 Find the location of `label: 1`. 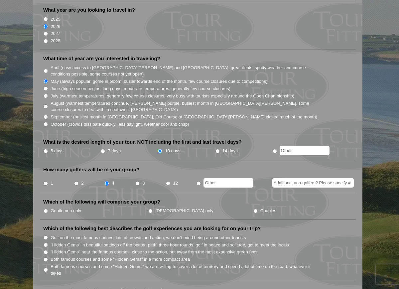

label: 1 is located at coordinates (52, 183).